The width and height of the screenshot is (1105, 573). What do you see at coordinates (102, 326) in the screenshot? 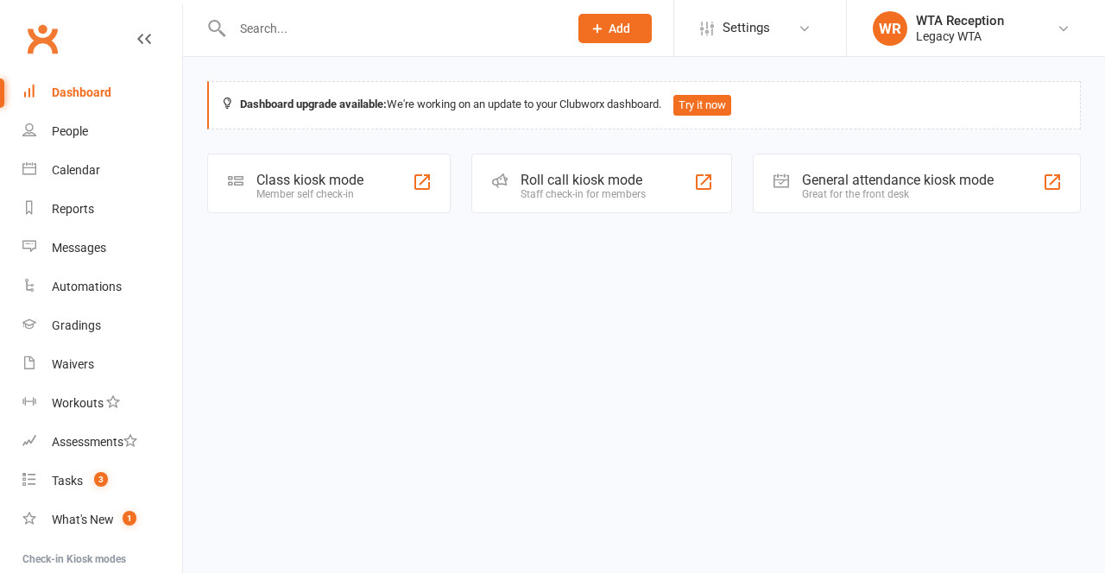
I see `a: Gradings` at bounding box center [102, 326].